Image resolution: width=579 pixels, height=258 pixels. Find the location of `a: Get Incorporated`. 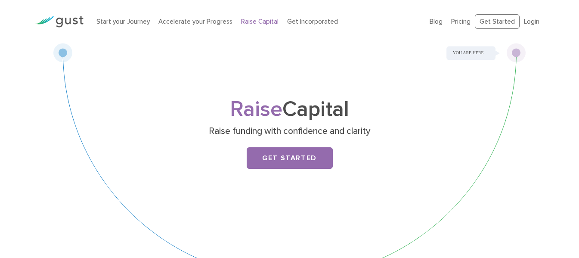

a: Get Incorporated is located at coordinates (313, 22).